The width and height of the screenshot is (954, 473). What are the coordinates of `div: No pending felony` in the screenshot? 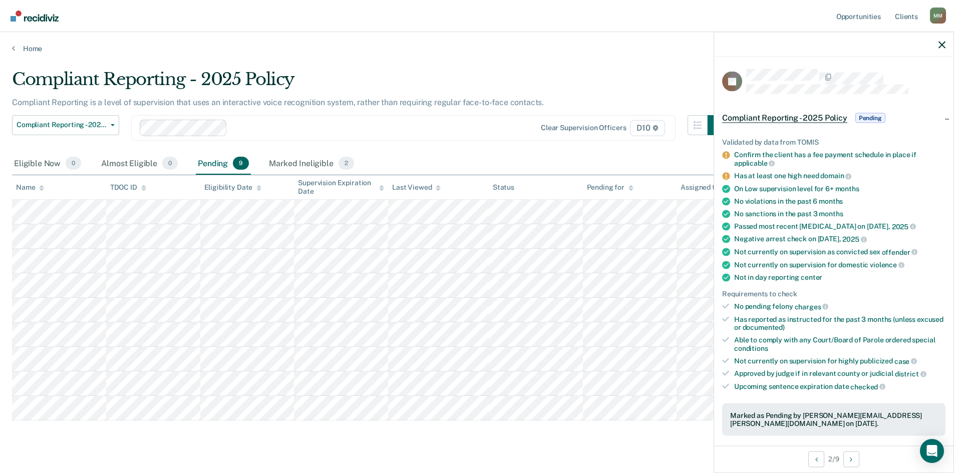 It's located at (840, 307).